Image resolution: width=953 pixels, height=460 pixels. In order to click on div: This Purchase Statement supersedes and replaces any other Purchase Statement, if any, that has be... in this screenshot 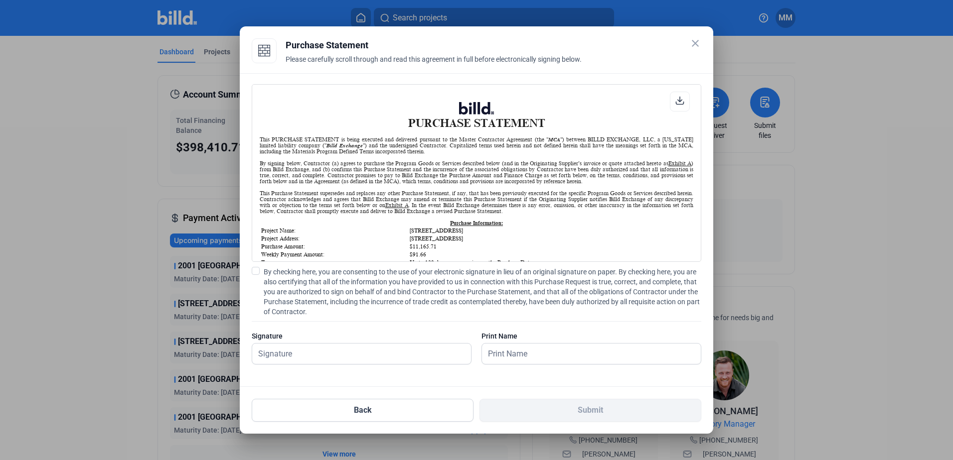, I will do `click(476, 202)`.